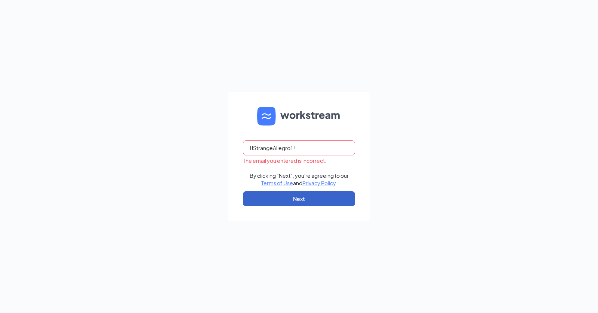  Describe the element at coordinates (299, 179) in the screenshot. I see `div: By clicking "Next", you're agreeing to our and .` at that location.